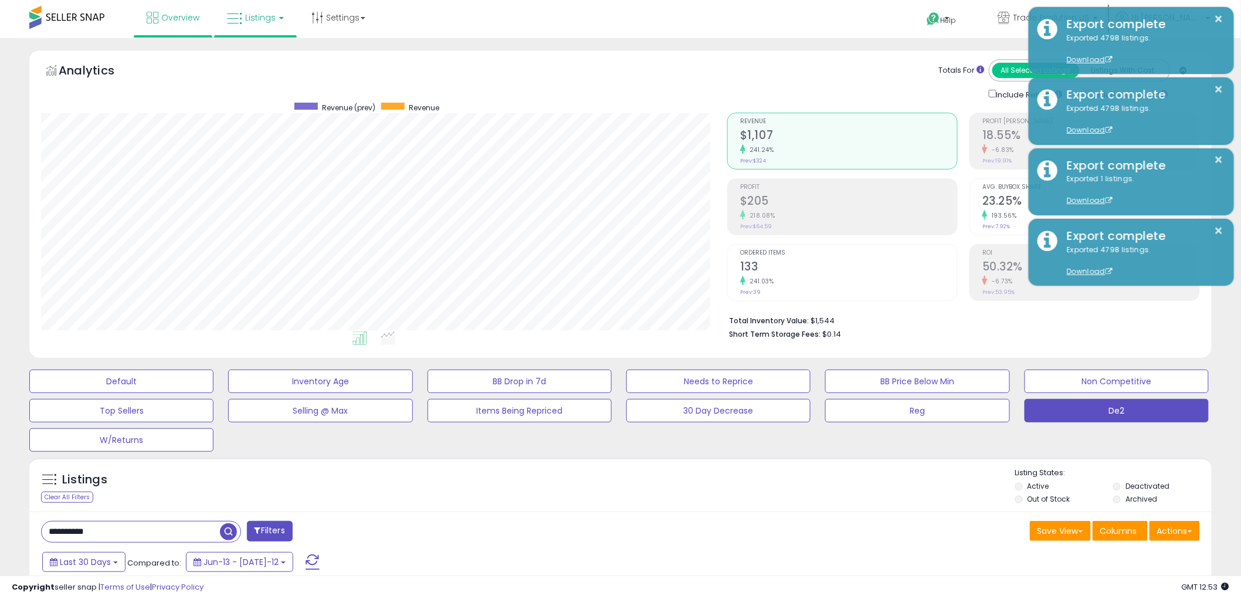  I want to click on label: Deactivated, so click(1147, 486).